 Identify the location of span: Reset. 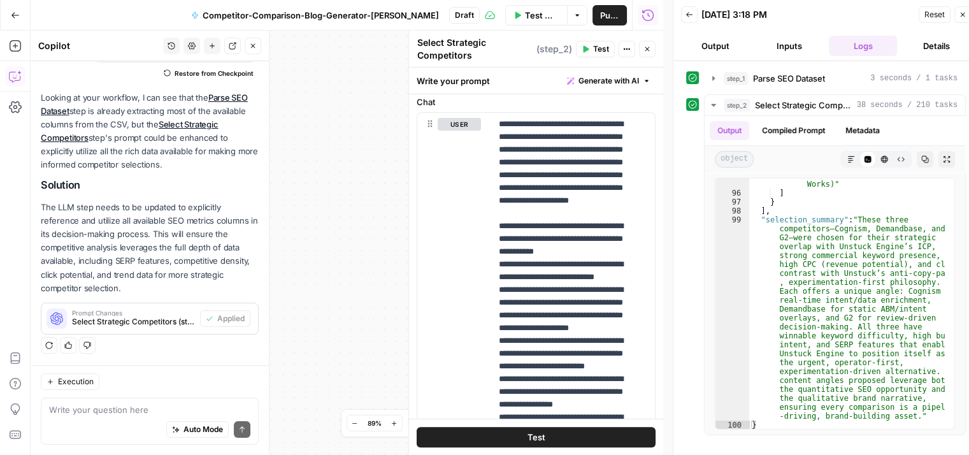
(934, 15).